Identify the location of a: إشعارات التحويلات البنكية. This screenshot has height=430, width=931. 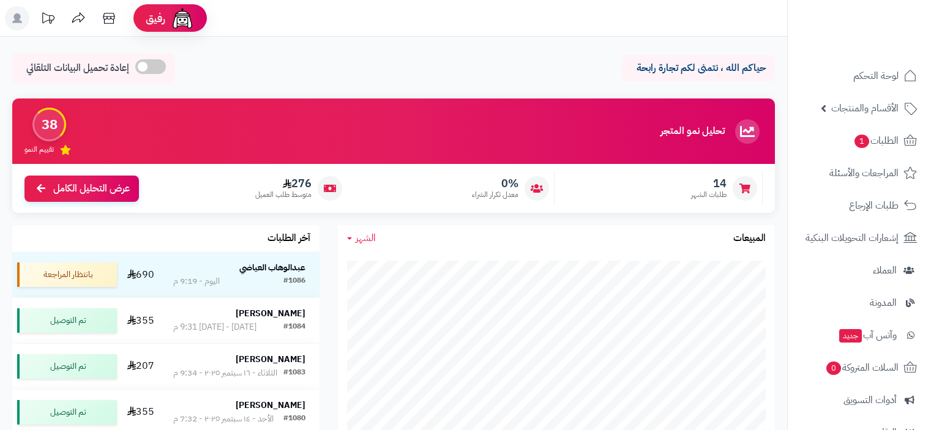
(859, 238).